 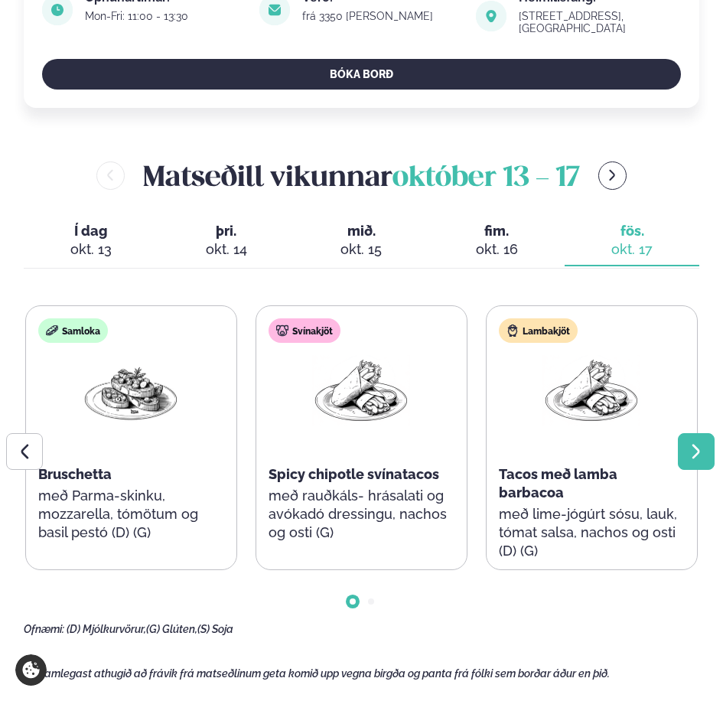 I want to click on span: fim., so click(x=496, y=231).